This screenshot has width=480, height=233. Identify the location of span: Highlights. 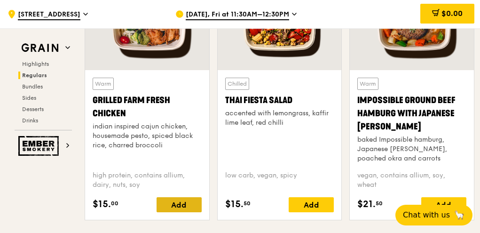
(35, 64).